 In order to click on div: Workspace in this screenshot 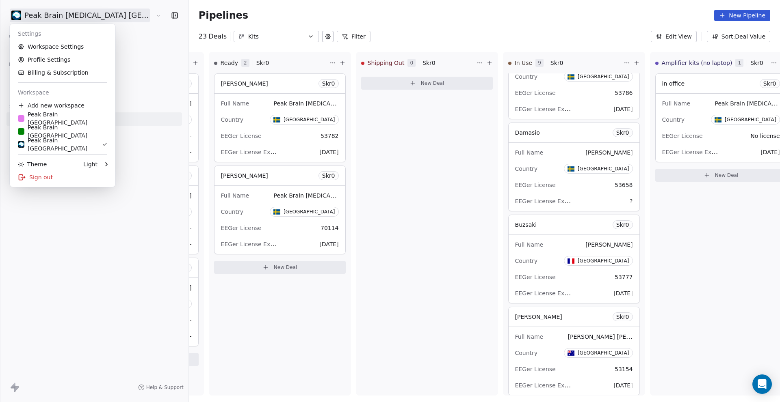, I will do `click(63, 93)`.